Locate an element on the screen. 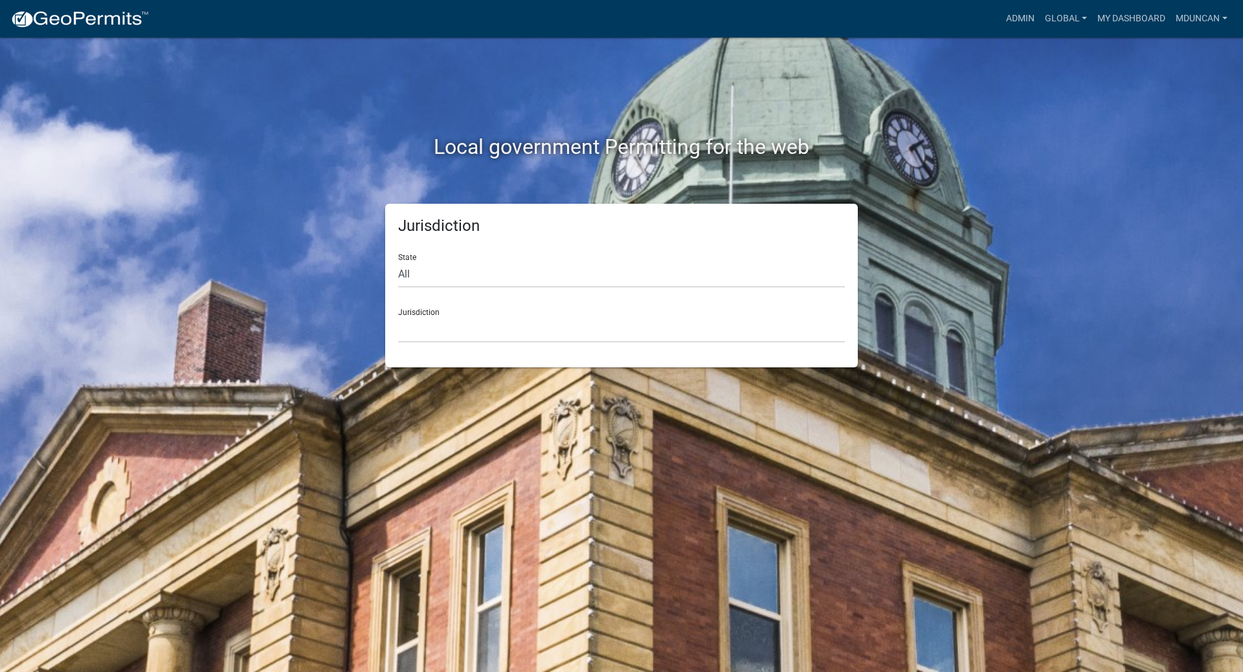 The image size is (1243, 672). a: My Dashboard is located at coordinates (1131, 19).